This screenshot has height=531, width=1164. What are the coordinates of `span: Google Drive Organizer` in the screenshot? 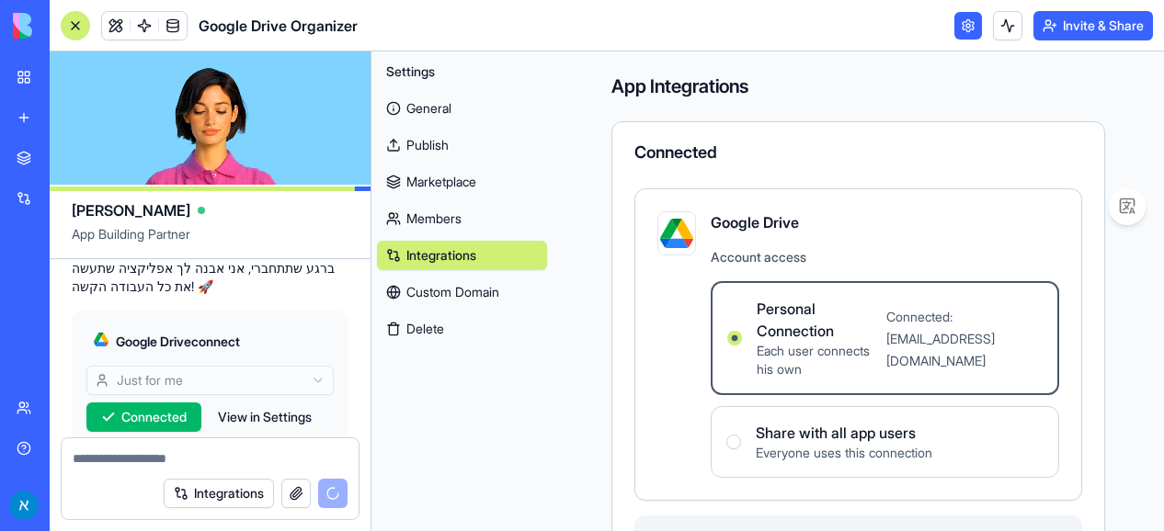 It's located at (278, 26).